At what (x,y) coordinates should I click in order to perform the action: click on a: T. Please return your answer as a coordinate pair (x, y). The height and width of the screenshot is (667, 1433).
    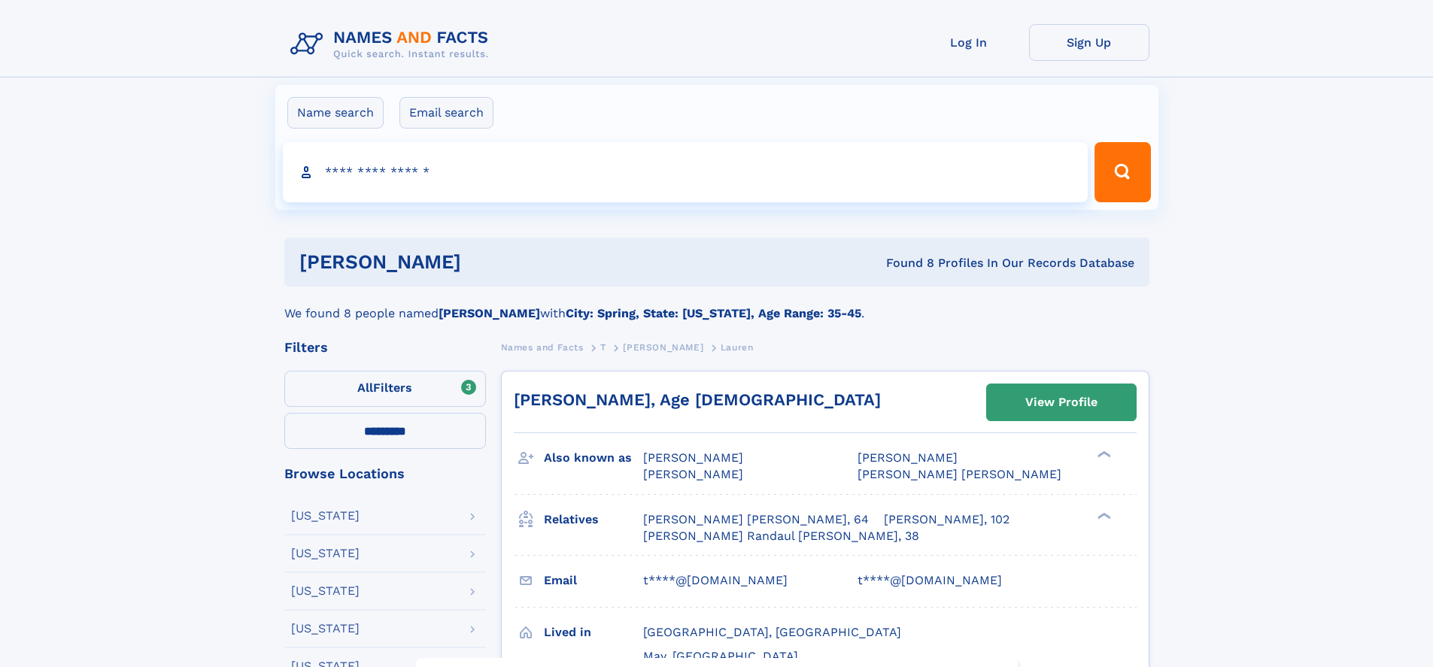
    Looking at the image, I should click on (603, 347).